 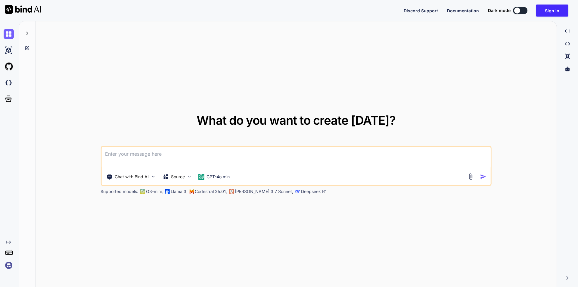 What do you see at coordinates (9, 34) in the screenshot?
I see `img: chat` at bounding box center [9, 34].